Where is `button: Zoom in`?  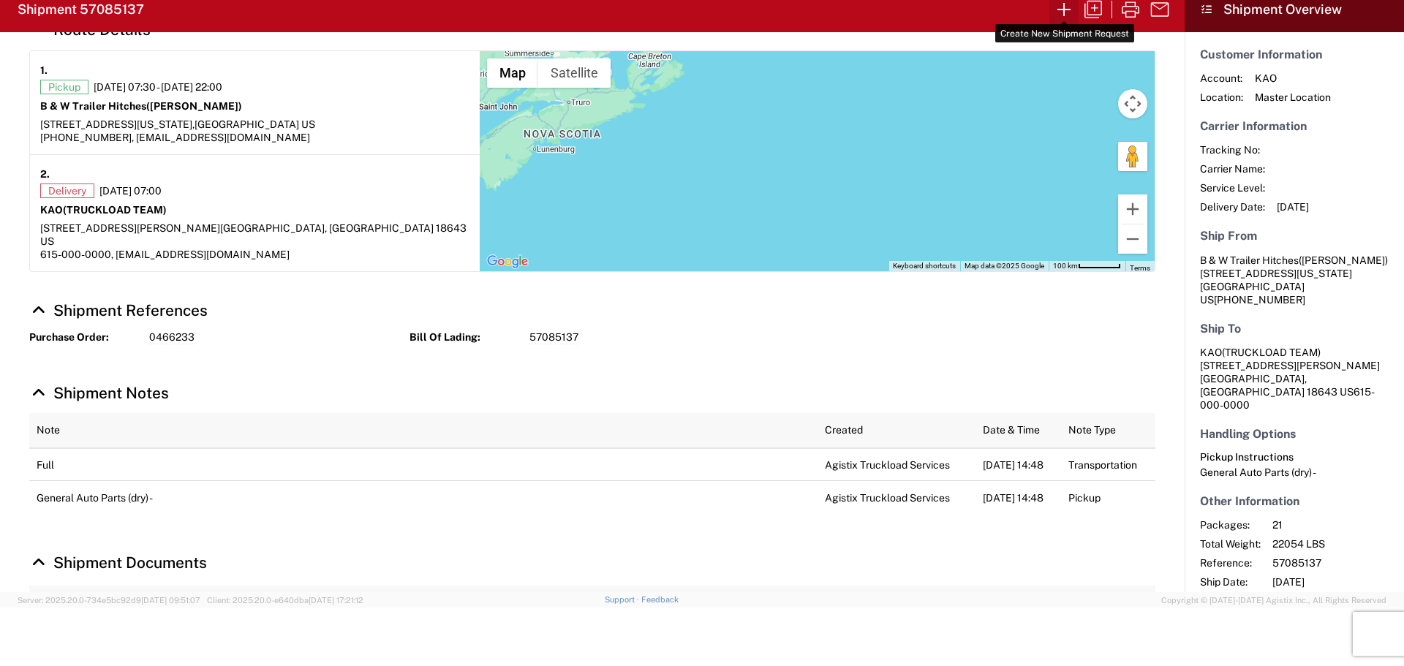 button: Zoom in is located at coordinates (1133, 209).